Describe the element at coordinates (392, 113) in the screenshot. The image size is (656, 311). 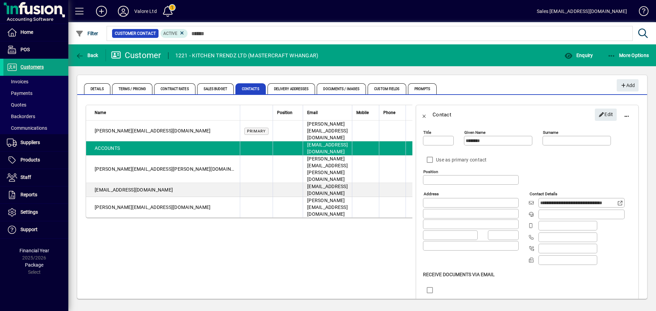
I see `div: Phone` at that location.